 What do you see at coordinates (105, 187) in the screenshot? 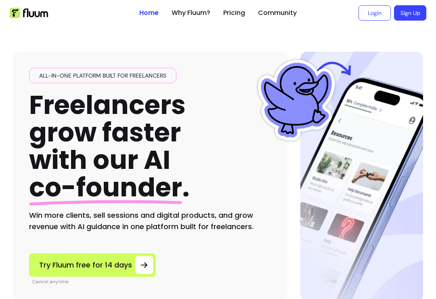
I see `span: co-founder` at bounding box center [105, 187].